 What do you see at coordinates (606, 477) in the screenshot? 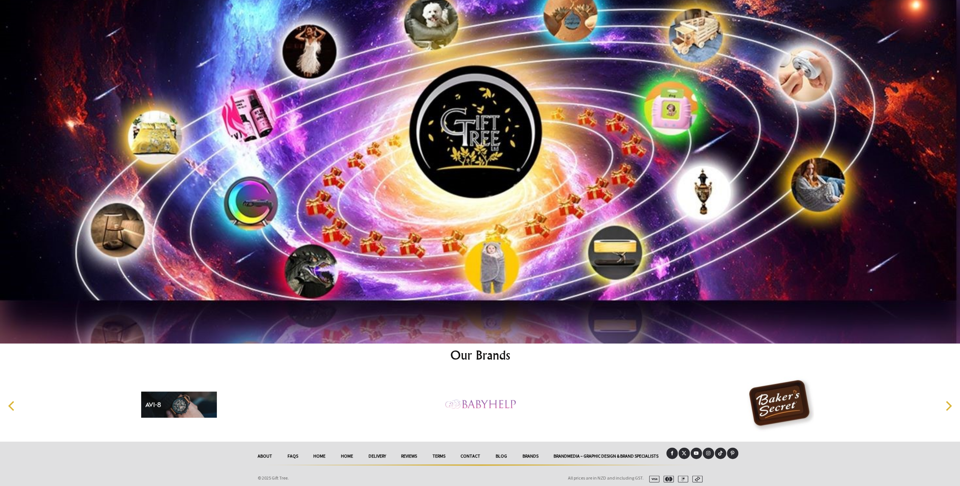
I see `span: All prices are in NZD and including GST.` at bounding box center [606, 477].